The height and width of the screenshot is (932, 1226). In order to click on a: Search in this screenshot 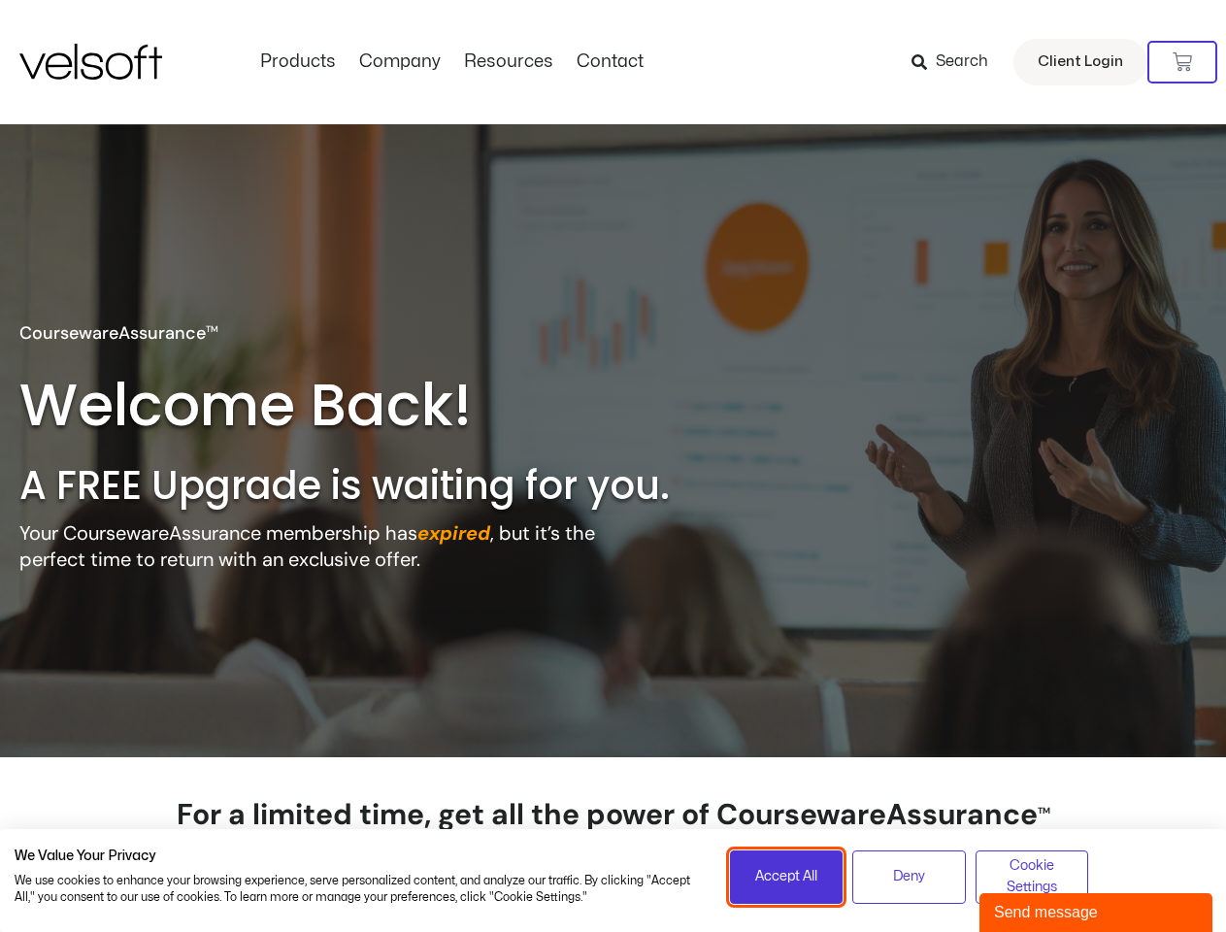, I will do `click(956, 62)`.